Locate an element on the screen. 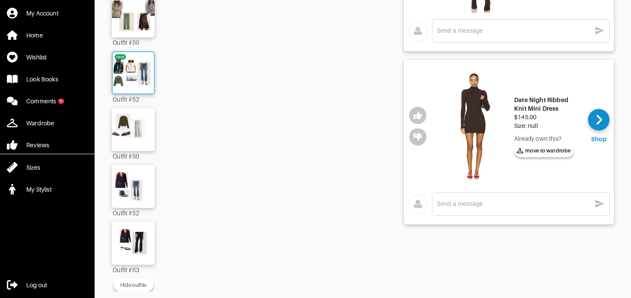  button: Hide outfits is located at coordinates (133, 285).